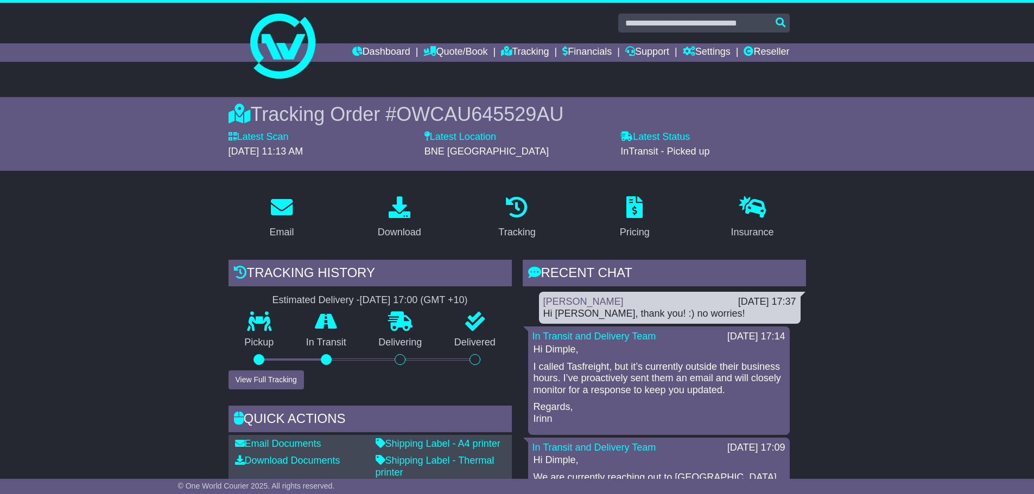 Image resolution: width=1034 pixels, height=494 pixels. I want to click on a: Shipping Label - Thermal printer, so click(435, 467).